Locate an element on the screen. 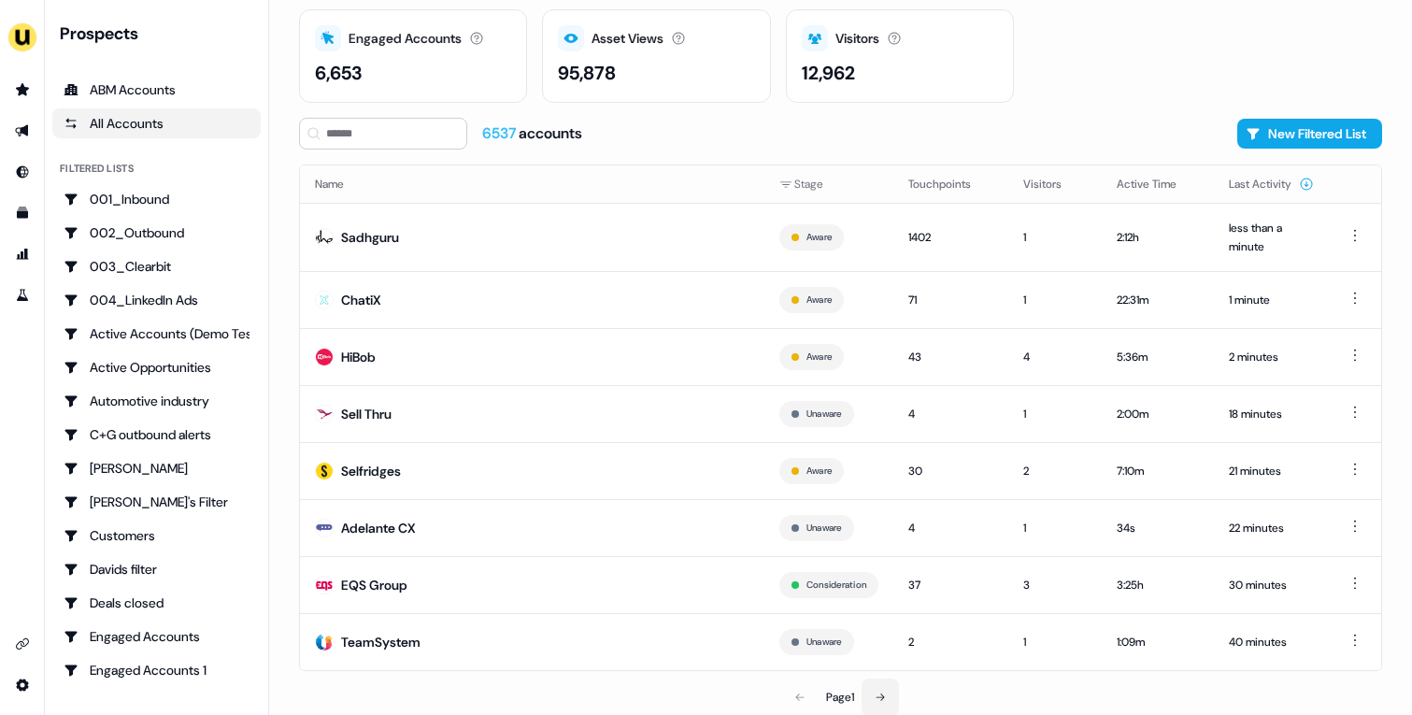 This screenshot has width=1412, height=715. button: Touchpoints is located at coordinates (950, 184).